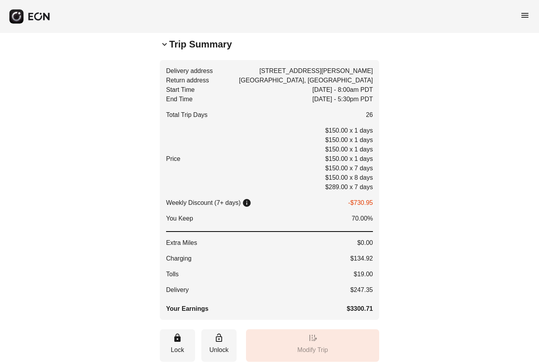  I want to click on span: Tolls, so click(172, 274).